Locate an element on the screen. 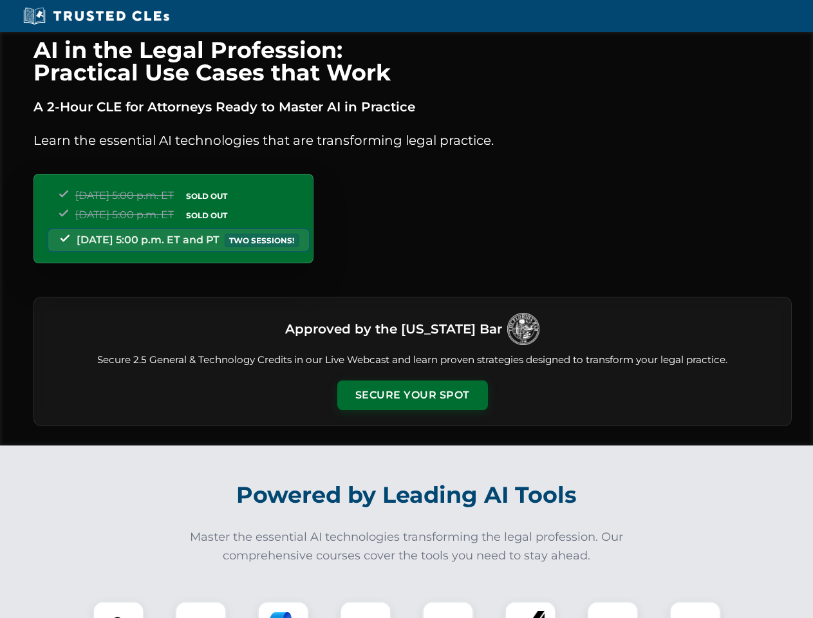  button: Secure Your Spot is located at coordinates (413, 395).